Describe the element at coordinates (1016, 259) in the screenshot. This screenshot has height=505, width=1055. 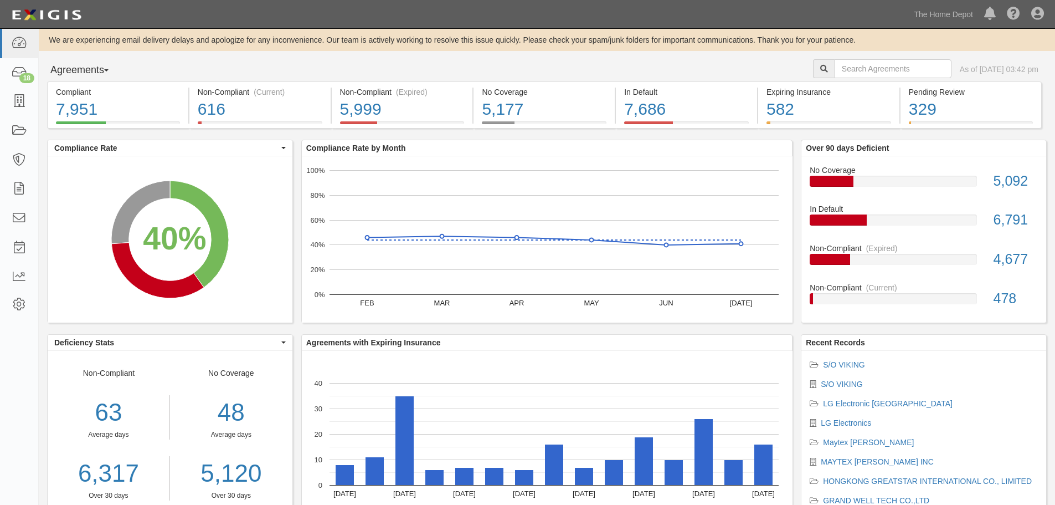
I see `div: 4,677` at that location.